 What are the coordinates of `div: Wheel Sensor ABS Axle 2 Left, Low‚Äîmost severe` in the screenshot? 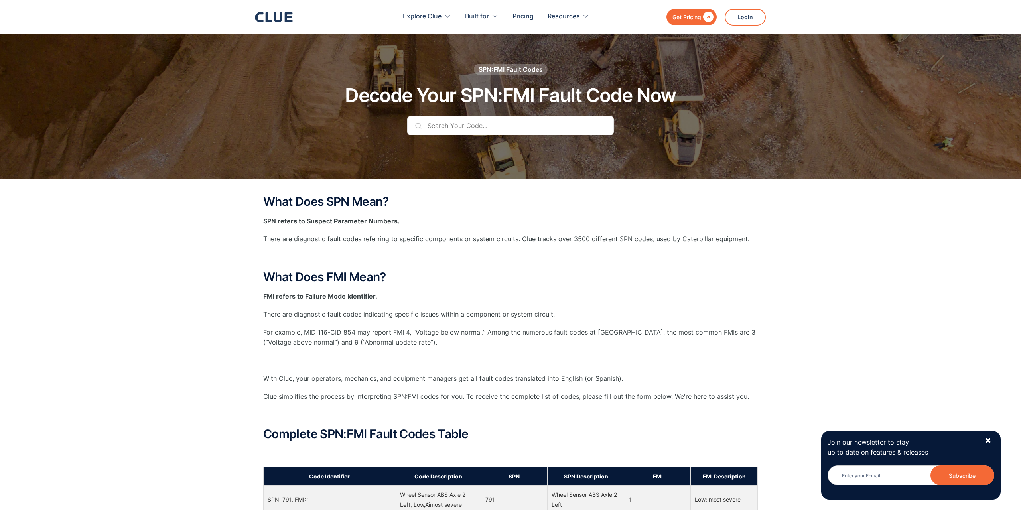 It's located at (438, 500).